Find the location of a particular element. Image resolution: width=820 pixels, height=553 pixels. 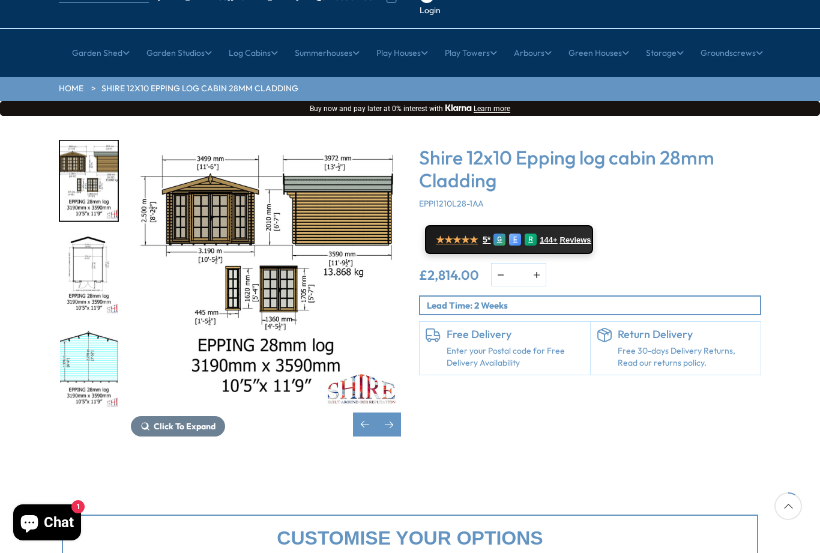

div: Previous slide is located at coordinates (365, 425).